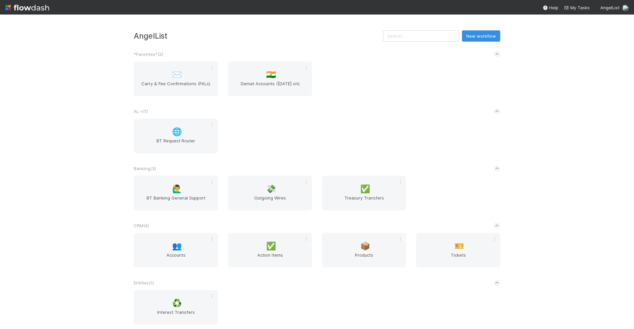  Describe the element at coordinates (458, 258) in the screenshot. I see `span: Tickets` at that location.